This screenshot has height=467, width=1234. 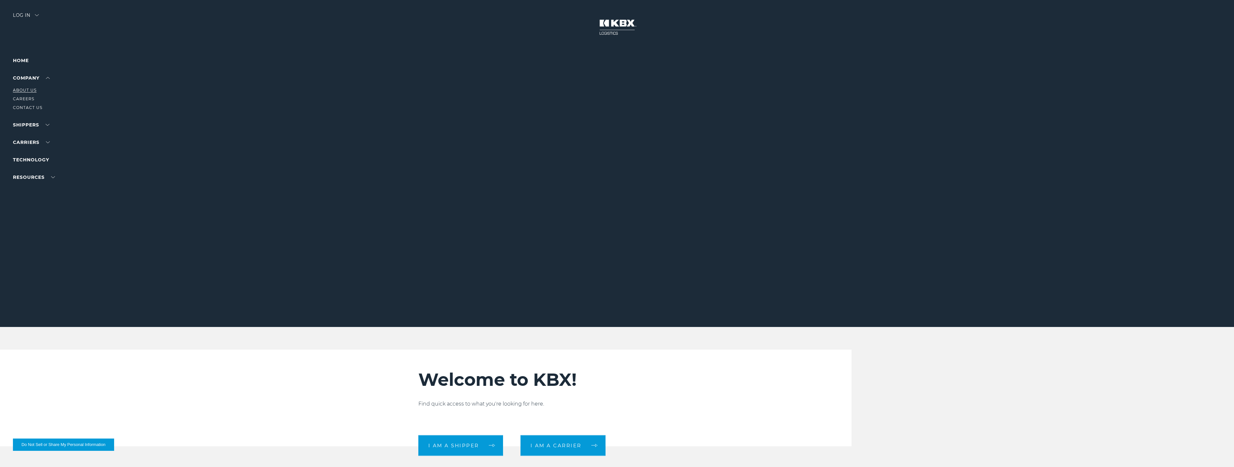 I want to click on p: Find quick access to what you're looking for here., so click(x=696, y=404).